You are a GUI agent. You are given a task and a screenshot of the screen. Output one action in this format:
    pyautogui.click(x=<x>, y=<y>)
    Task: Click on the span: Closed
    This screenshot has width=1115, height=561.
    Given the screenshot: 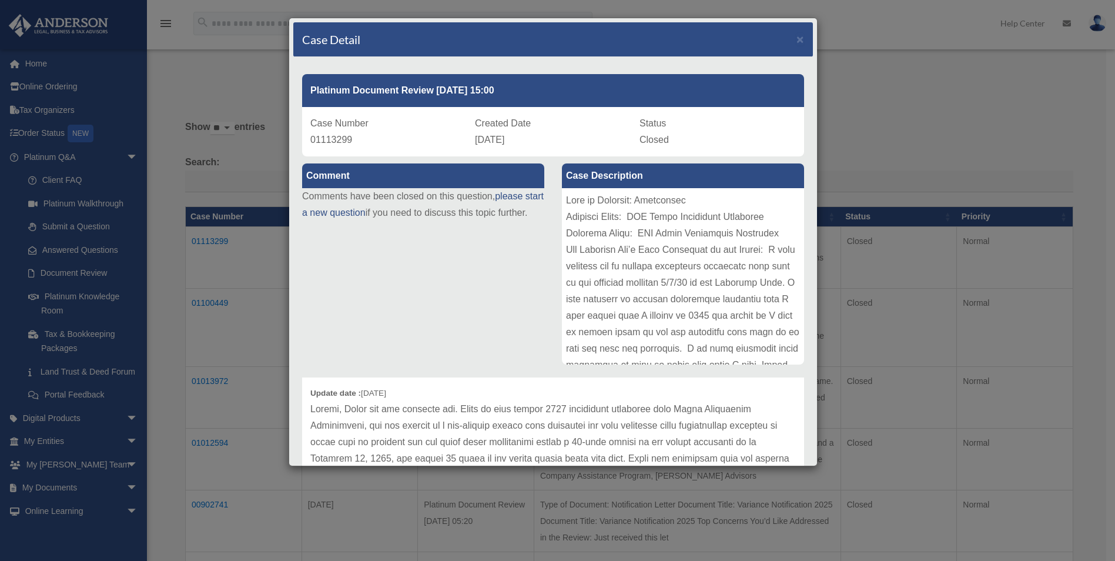 What is the action you would take?
    pyautogui.click(x=654, y=139)
    